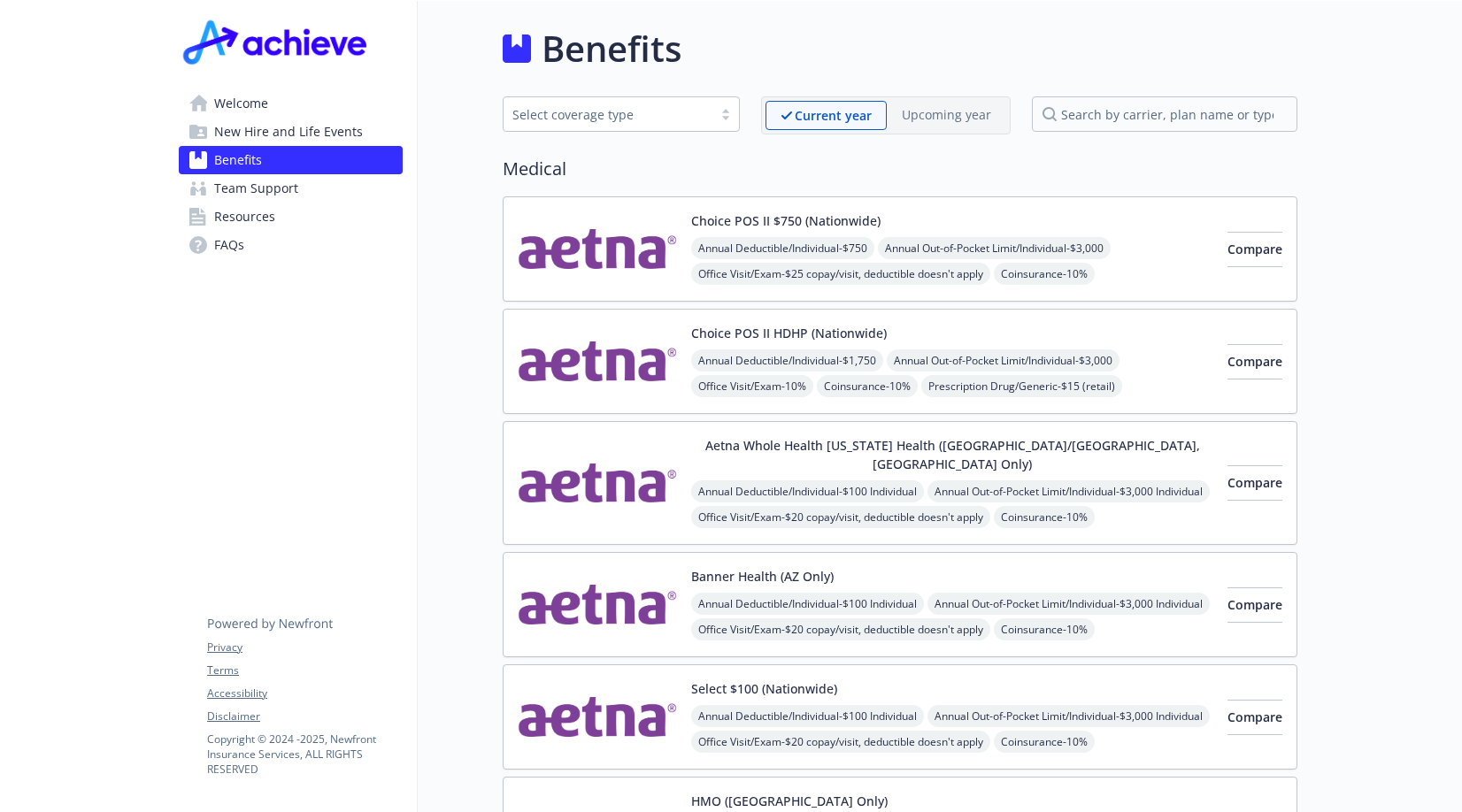 The width and height of the screenshot is (1462, 812). Describe the element at coordinates (241, 104) in the screenshot. I see `span: Welcome` at that location.